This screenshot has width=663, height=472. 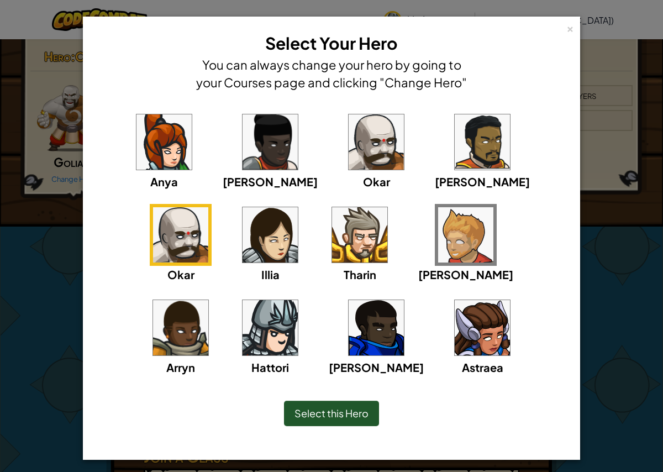 What do you see at coordinates (270, 367) in the screenshot?
I see `span: Hattori` at bounding box center [270, 367].